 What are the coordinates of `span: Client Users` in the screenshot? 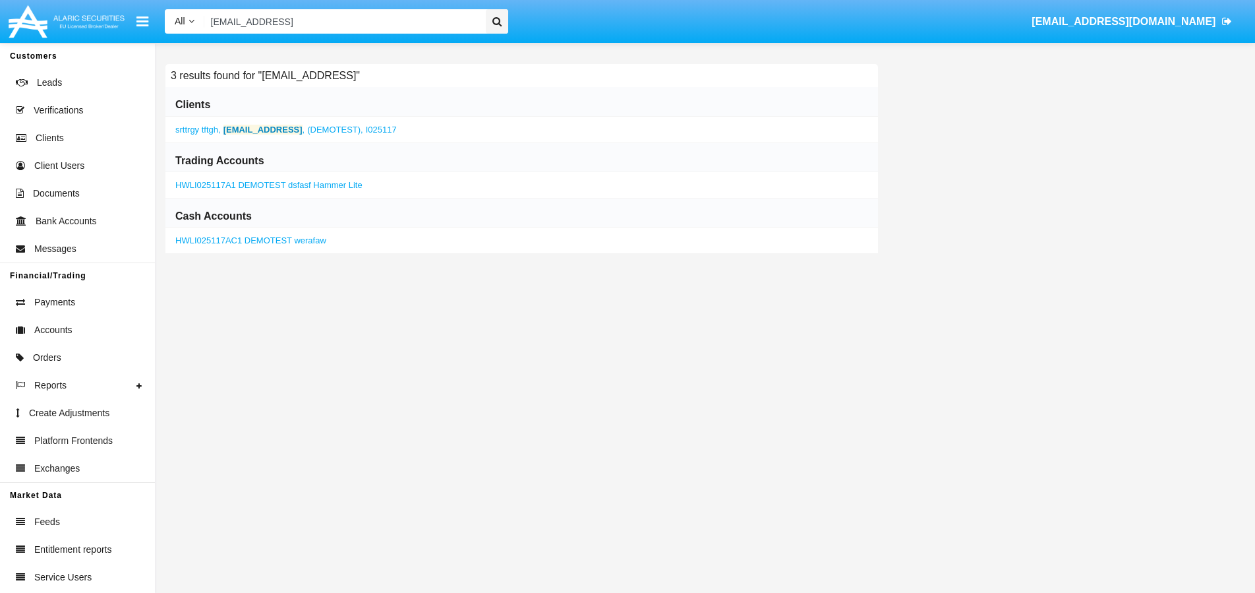 It's located at (59, 165).